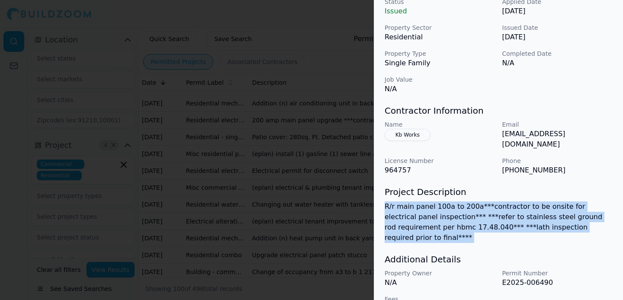 This screenshot has height=300, width=623. What do you see at coordinates (558, 125) in the screenshot?
I see `p: Email` at bounding box center [558, 125].